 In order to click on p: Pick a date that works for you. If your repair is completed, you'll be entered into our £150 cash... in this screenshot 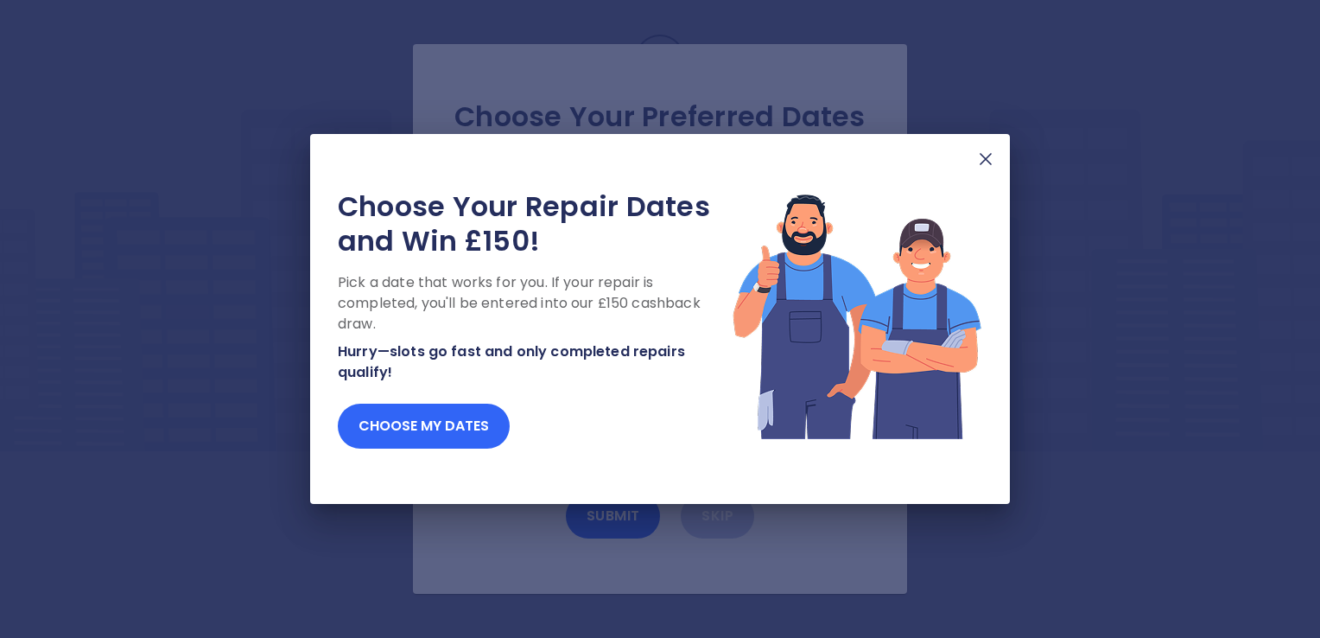, I will do `click(535, 303)`.